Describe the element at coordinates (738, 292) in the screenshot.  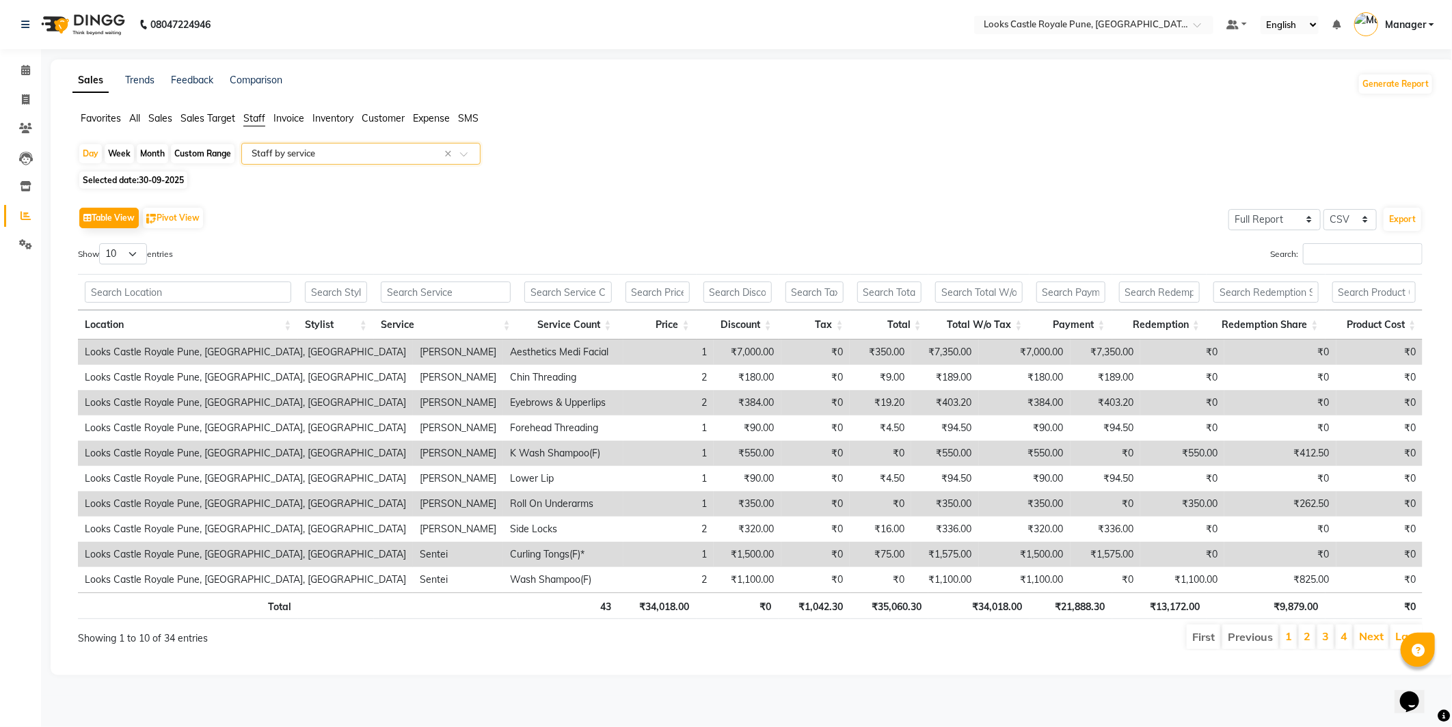
I see `input: Search Discount` at that location.